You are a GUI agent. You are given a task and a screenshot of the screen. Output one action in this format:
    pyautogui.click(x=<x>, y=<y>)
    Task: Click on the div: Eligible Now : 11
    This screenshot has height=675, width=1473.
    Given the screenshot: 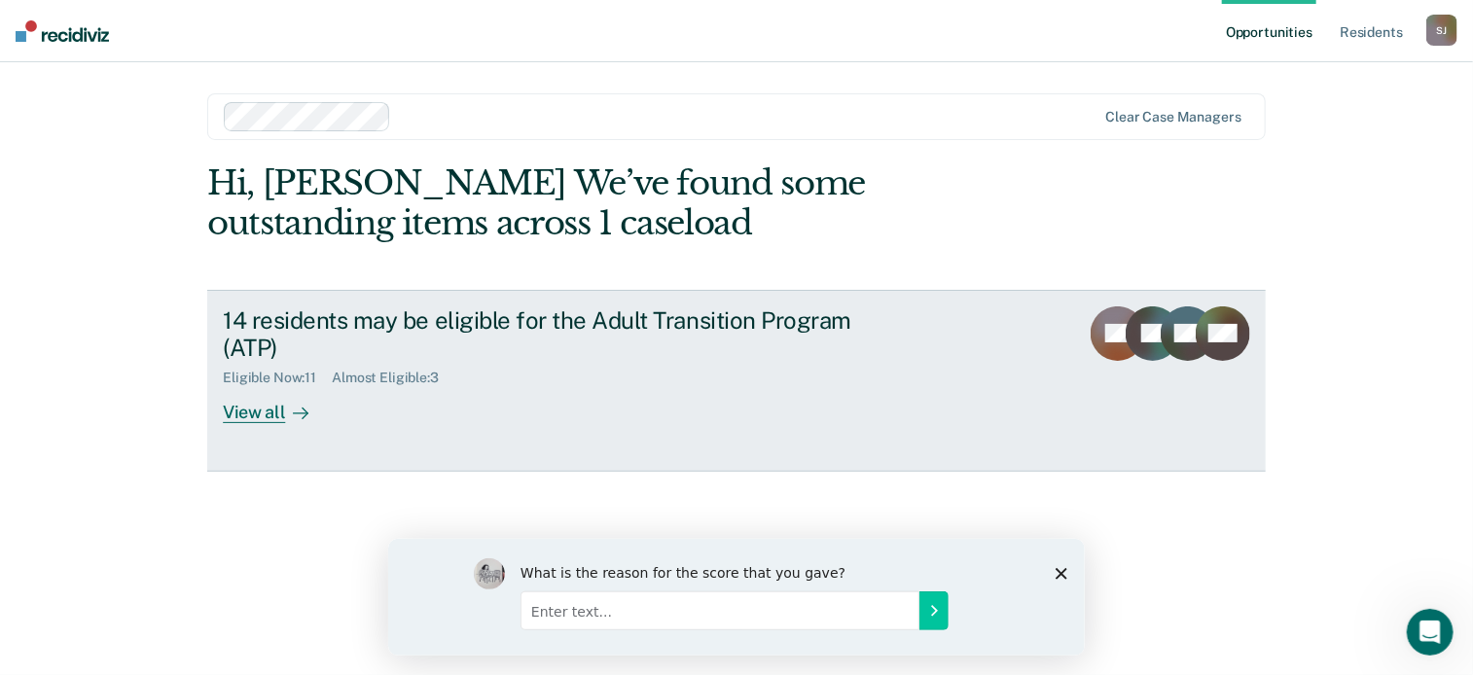 What is the action you would take?
    pyautogui.click(x=277, y=378)
    